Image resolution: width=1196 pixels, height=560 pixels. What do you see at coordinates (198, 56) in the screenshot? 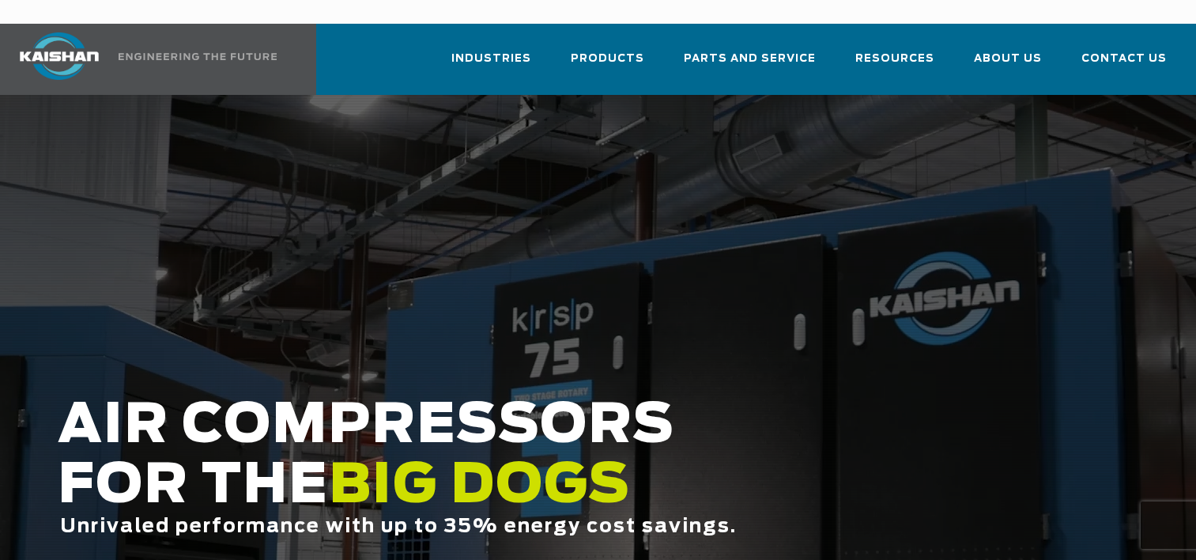
I see `img: Engineering the future` at bounding box center [198, 56].